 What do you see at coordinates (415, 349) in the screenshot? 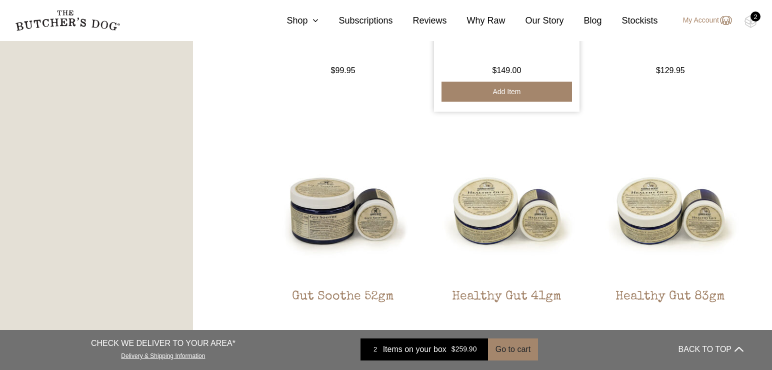
I see `span: Items on your box` at bounding box center [415, 349].